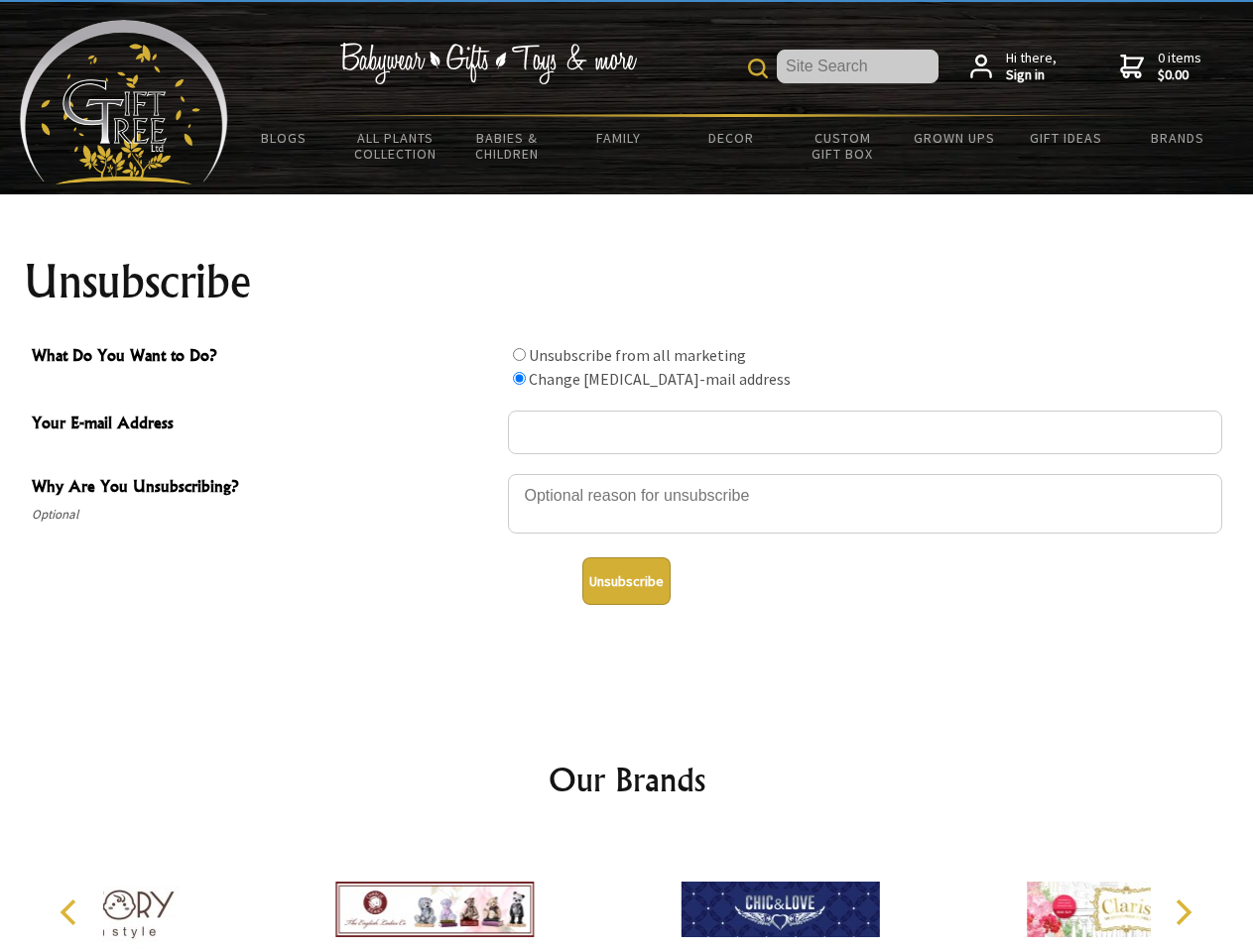 The width and height of the screenshot is (1253, 952). I want to click on button: Previous, so click(72, 912).